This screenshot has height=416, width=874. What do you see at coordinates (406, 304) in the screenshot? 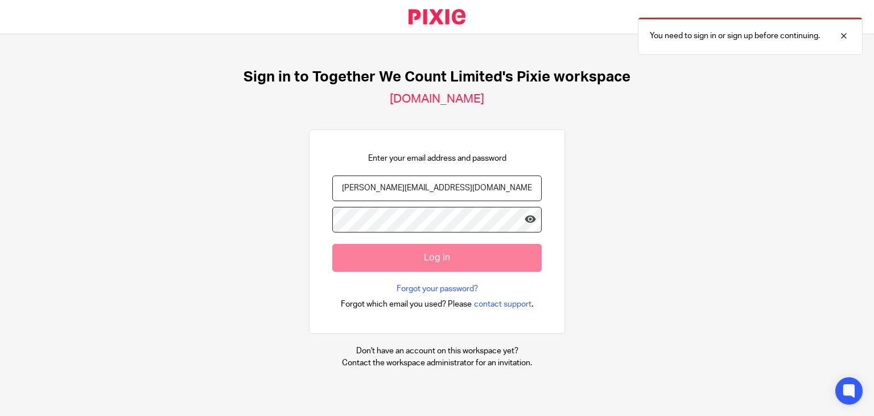
I see `span: Forgot which email you used? Please` at bounding box center [406, 304].